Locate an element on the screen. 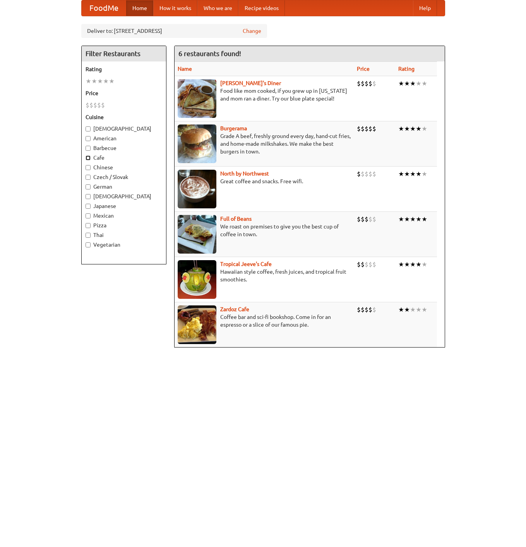 The height and width of the screenshot is (547, 526). input: Pizza is located at coordinates (88, 226).